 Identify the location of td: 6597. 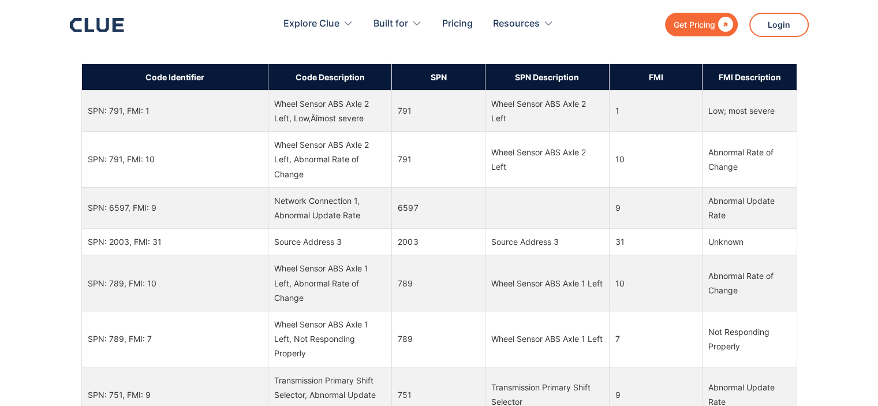
(438, 207).